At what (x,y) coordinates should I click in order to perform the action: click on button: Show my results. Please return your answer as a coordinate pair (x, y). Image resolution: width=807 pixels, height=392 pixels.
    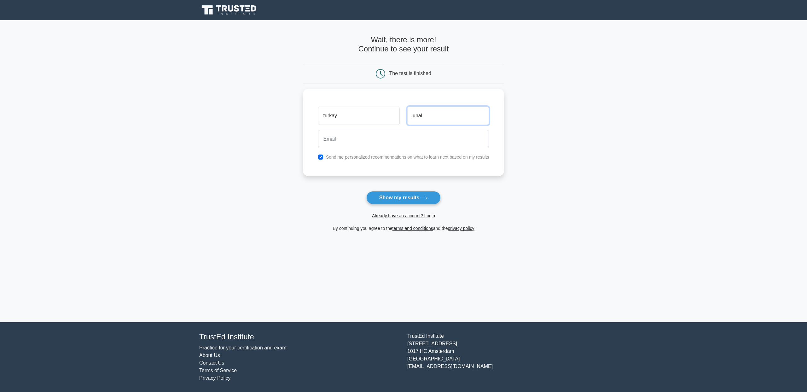
    Looking at the image, I should click on (404, 198).